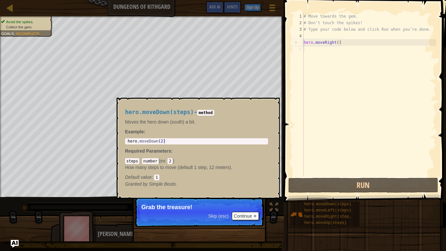 The height and width of the screenshot is (251, 446). What do you see at coordinates (298, 29) in the screenshot?
I see `div: 3` at bounding box center [298, 29].